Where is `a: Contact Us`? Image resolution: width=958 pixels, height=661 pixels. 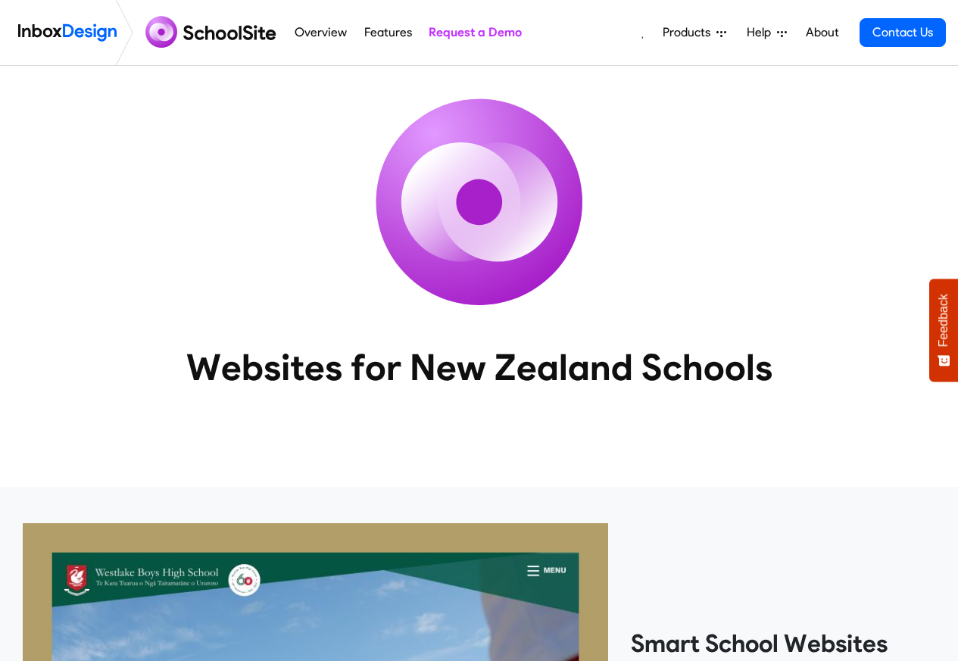 a: Contact Us is located at coordinates (902, 33).